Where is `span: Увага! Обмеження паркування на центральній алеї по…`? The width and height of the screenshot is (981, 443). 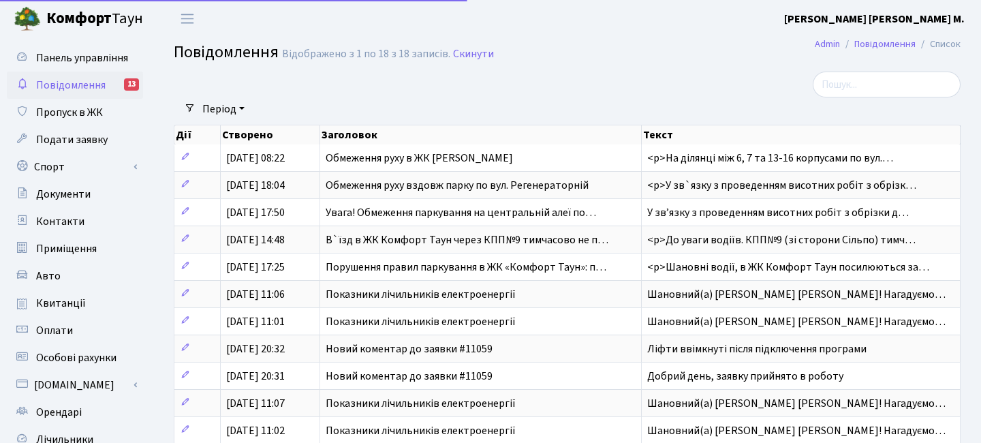
span: Увага! Обмеження паркування на центральній алеї по… is located at coordinates (460, 213).